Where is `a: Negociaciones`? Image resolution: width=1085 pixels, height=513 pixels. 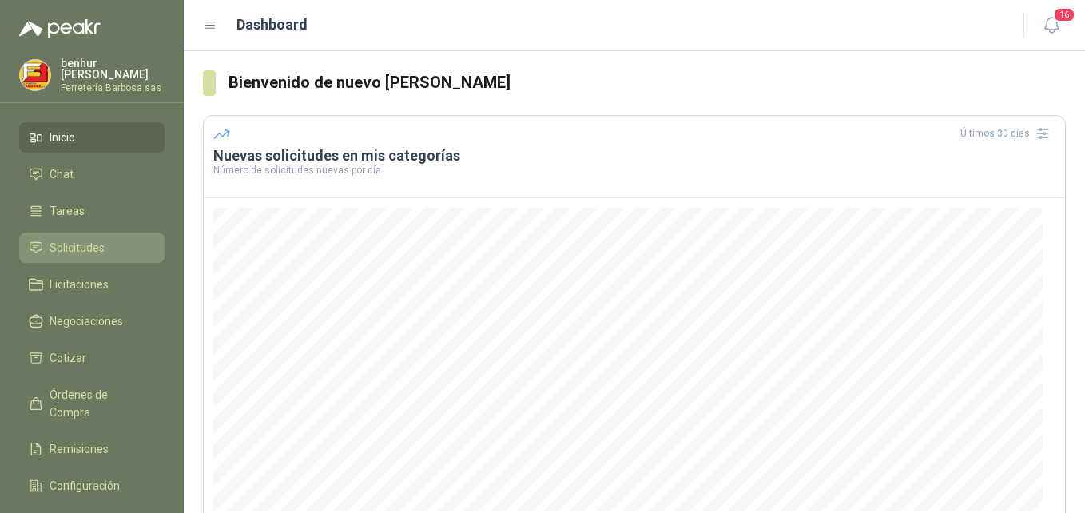 a: Negociaciones is located at coordinates (92, 321).